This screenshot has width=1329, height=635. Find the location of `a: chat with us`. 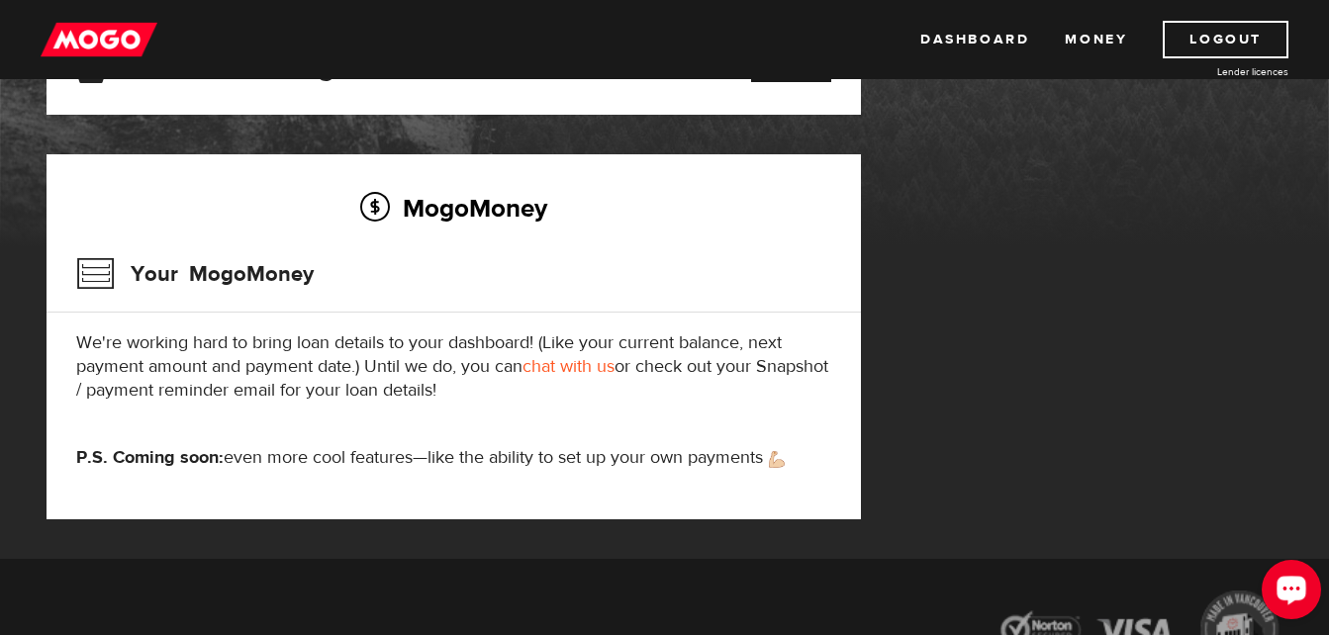

a: chat with us is located at coordinates (568, 366).